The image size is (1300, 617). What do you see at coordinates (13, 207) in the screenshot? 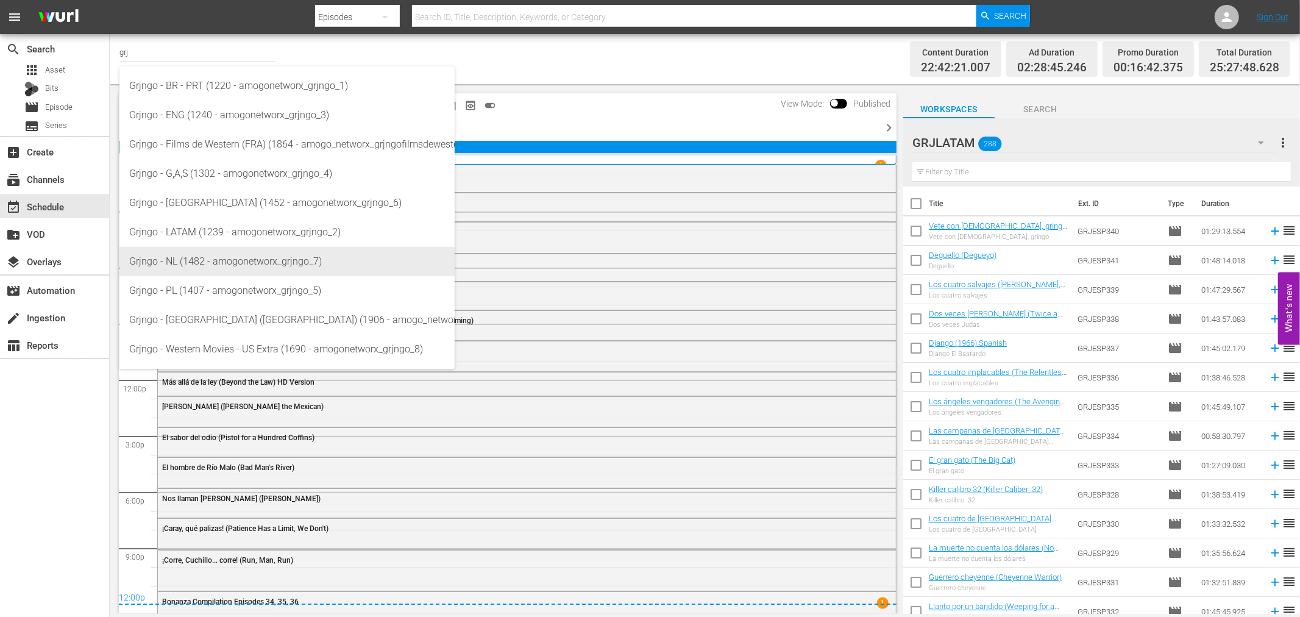
I see `span: Schedule` at bounding box center [13, 207].